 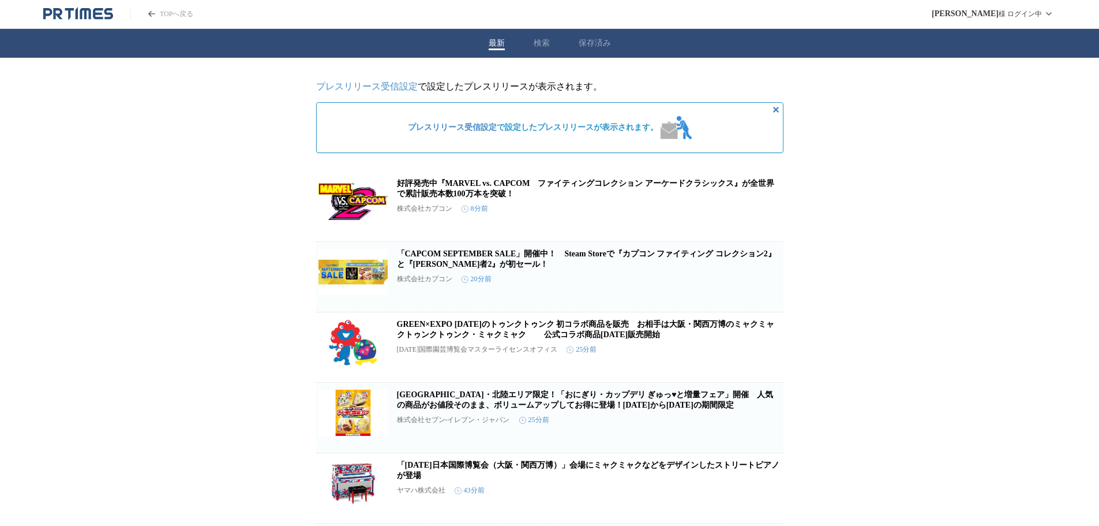 What do you see at coordinates (550, 87) in the screenshot?
I see `p: で設定したプレスリリースが表示されます。` at bounding box center [550, 87].